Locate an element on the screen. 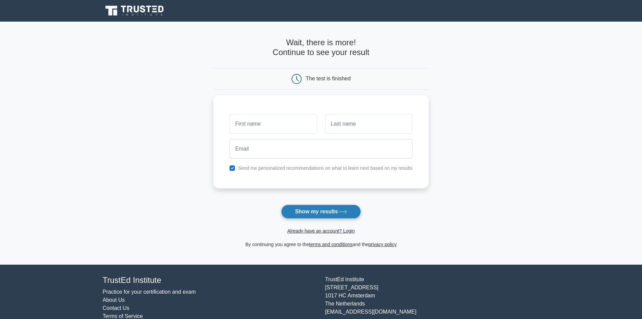 This screenshot has height=319, width=642. h4: Wait, there is more! Continue to see your result is located at coordinates (321, 48).